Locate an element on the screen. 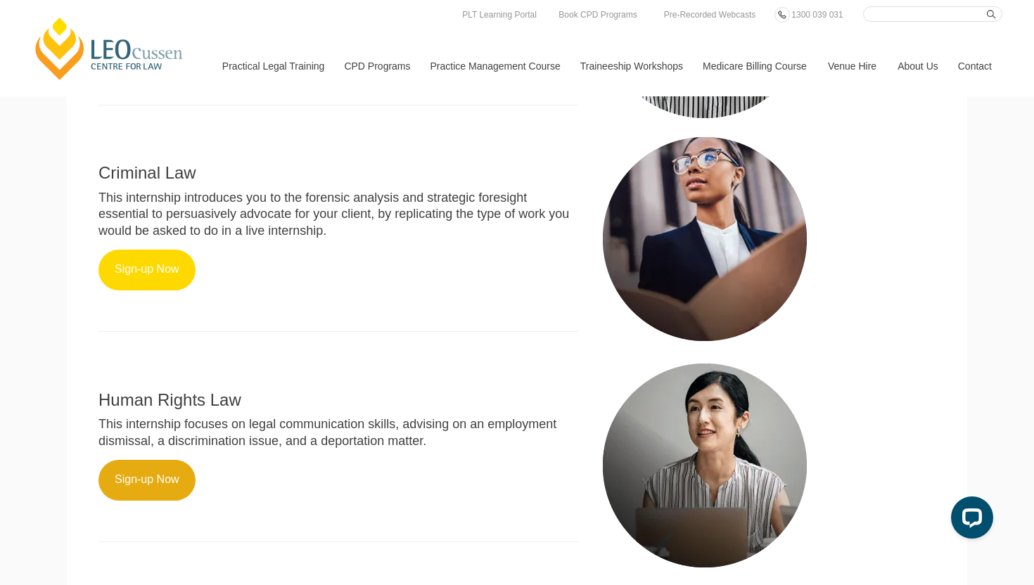  a: Practice Management Course is located at coordinates (494, 66).